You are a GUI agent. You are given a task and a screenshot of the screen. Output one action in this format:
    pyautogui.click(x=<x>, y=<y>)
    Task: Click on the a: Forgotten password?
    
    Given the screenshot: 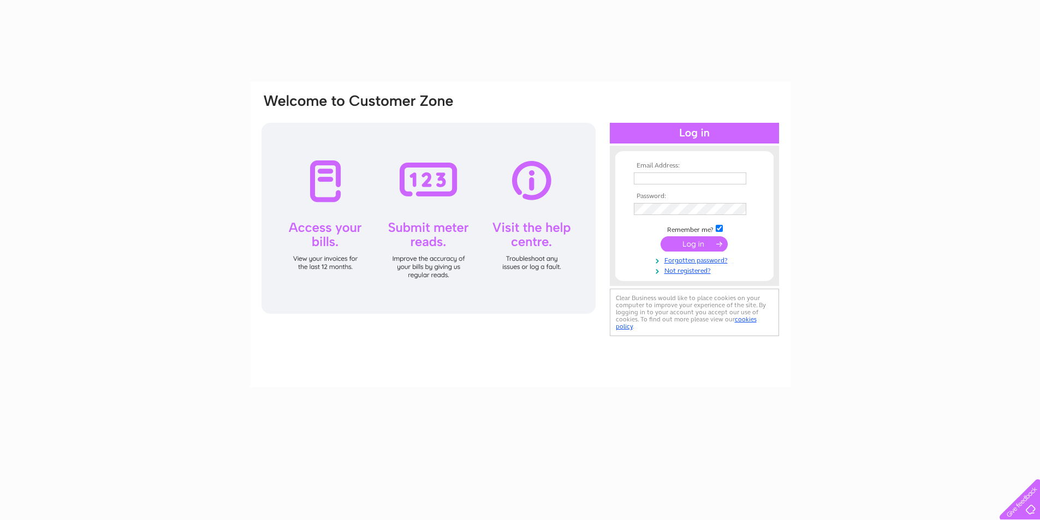 What is the action you would take?
    pyautogui.click(x=695, y=259)
    